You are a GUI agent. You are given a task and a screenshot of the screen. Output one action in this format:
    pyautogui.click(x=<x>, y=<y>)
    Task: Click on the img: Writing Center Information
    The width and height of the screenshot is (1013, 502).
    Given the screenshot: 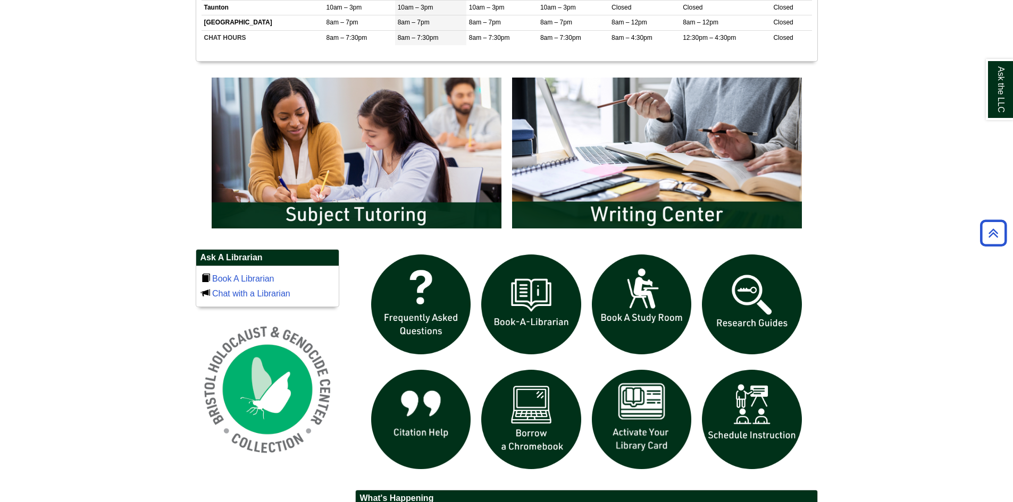 What is the action you would take?
    pyautogui.click(x=656, y=153)
    